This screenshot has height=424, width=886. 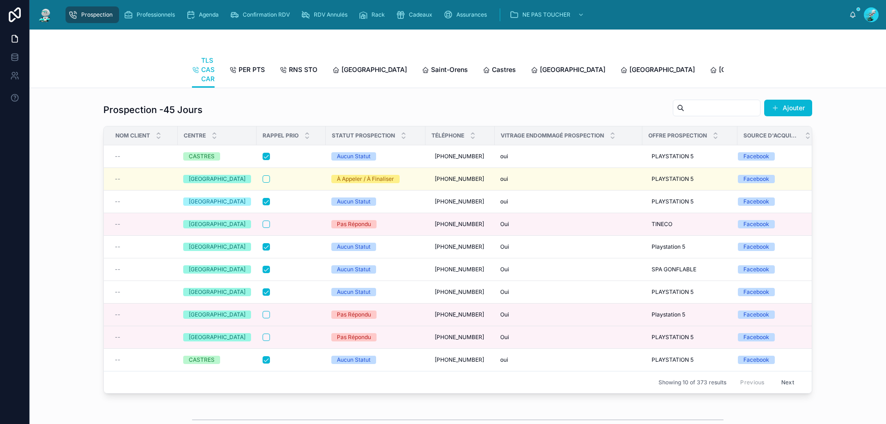 I want to click on a: PER PTS, so click(x=247, y=71).